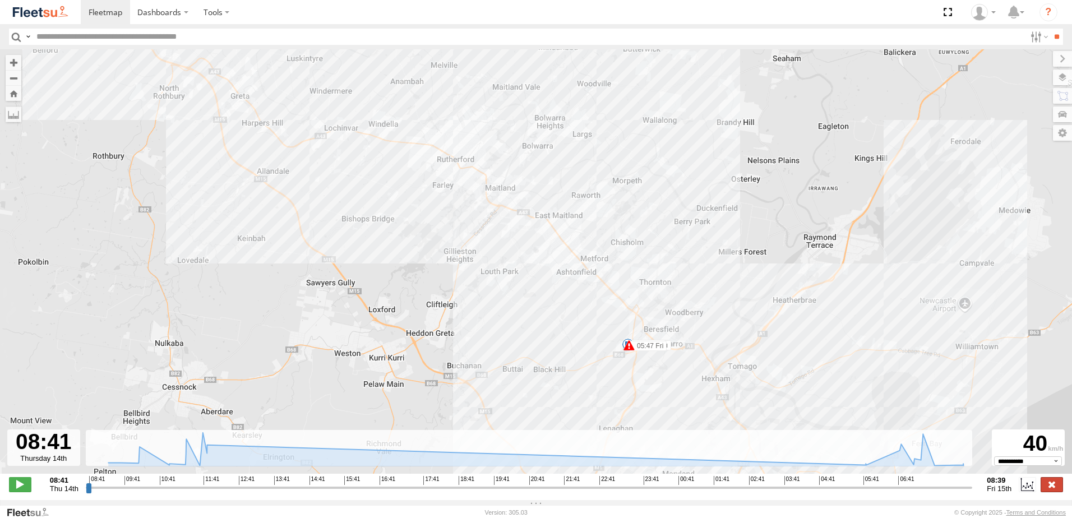 This screenshot has height=518, width=1072. Describe the element at coordinates (827, 480) in the screenshot. I see `span: 04:41` at that location.